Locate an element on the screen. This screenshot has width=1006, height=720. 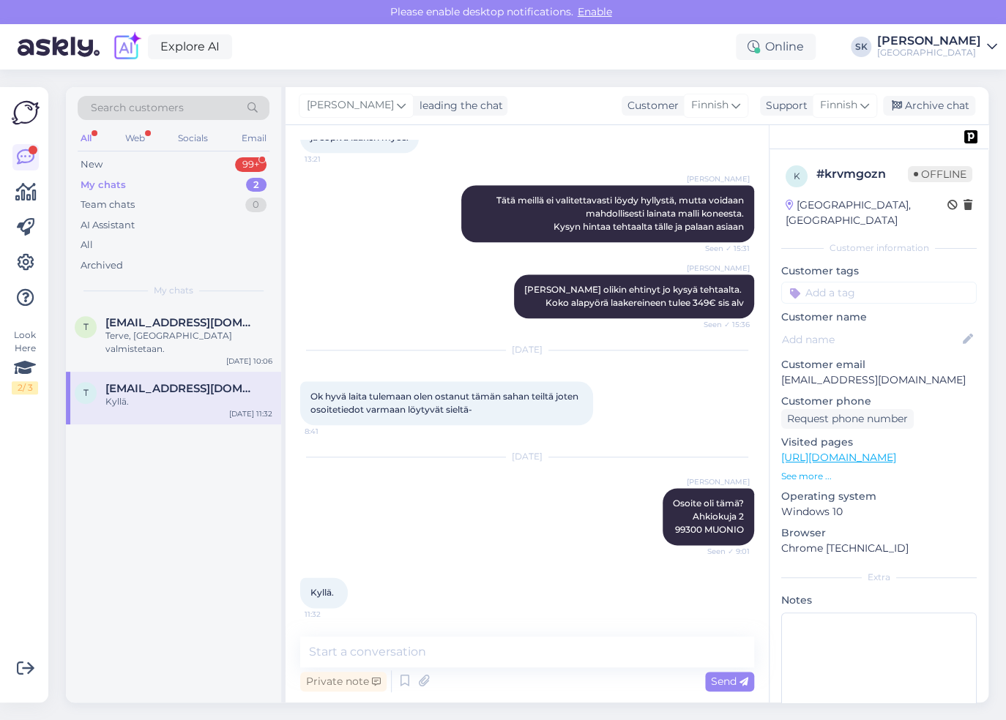
div: Web is located at coordinates (135, 138).